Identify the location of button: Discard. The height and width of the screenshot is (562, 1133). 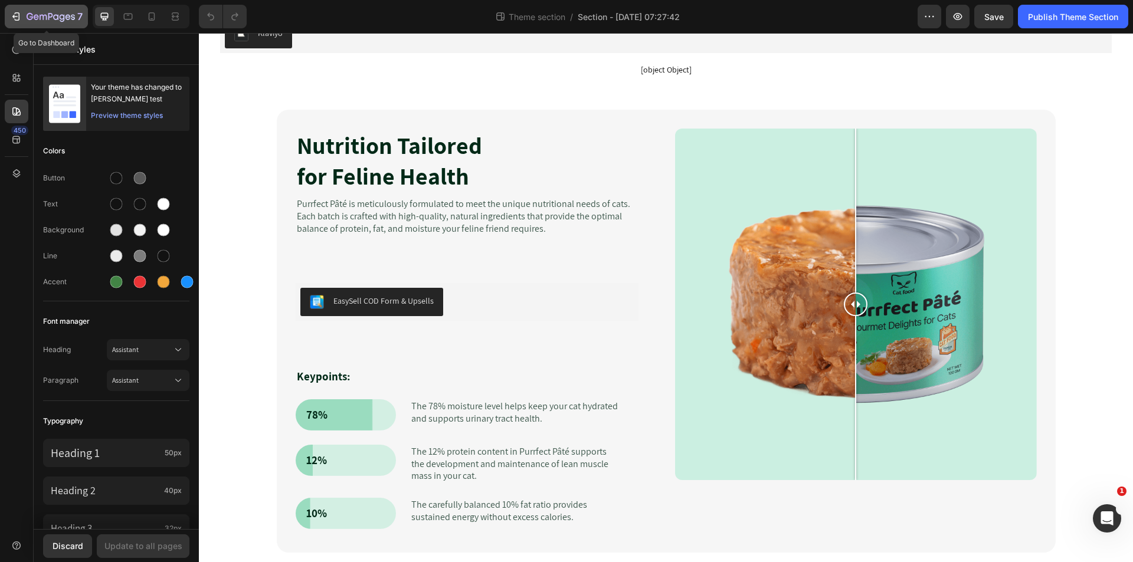
(67, 546).